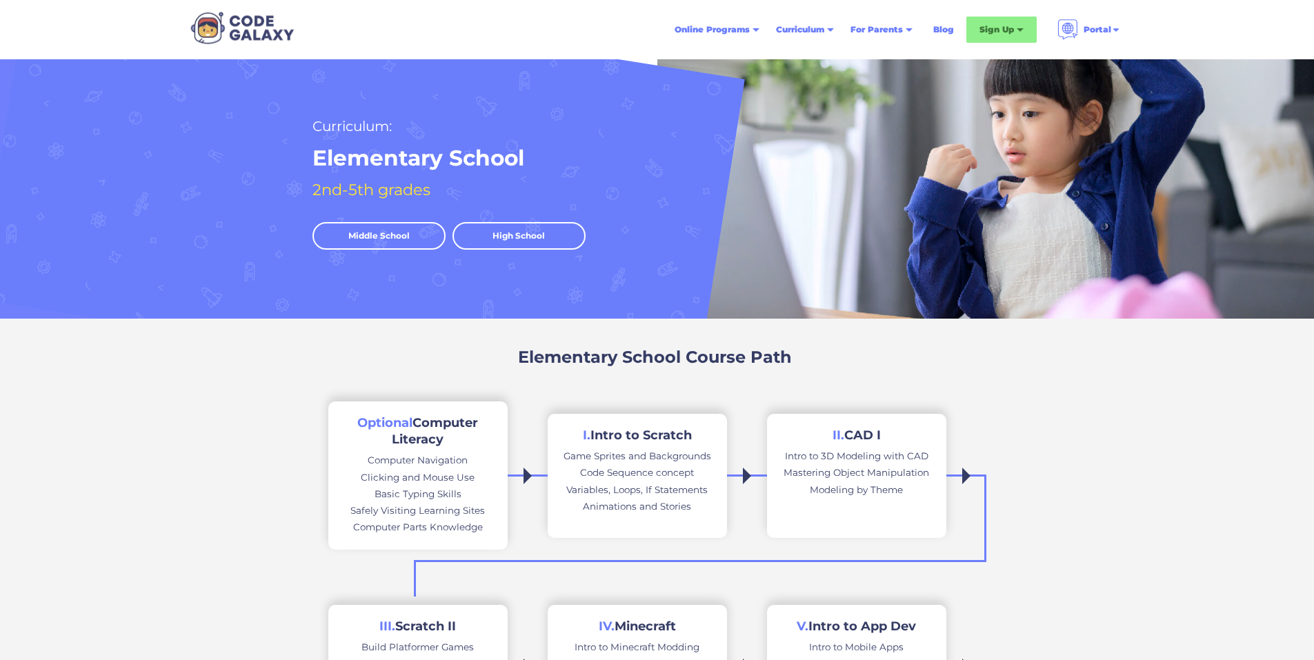 This screenshot has width=1314, height=660. Describe the element at coordinates (417, 626) in the screenshot. I see `h2: Scratch II` at that location.